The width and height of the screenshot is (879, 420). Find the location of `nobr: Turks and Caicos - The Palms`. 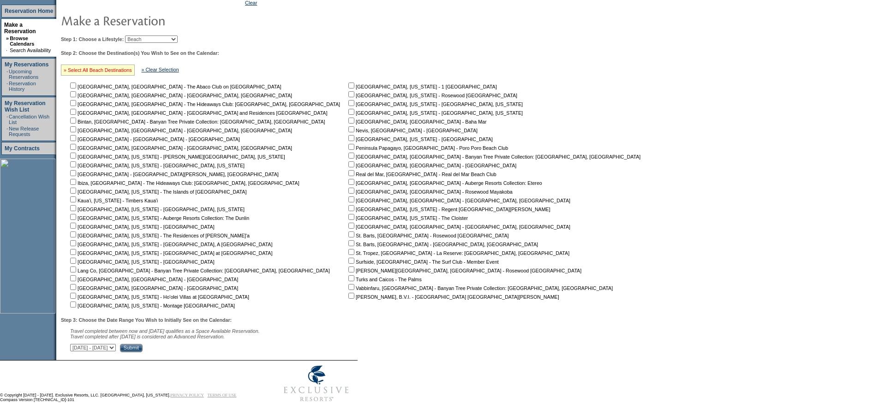

nobr: Turks and Caicos - The Palms is located at coordinates (384, 280).